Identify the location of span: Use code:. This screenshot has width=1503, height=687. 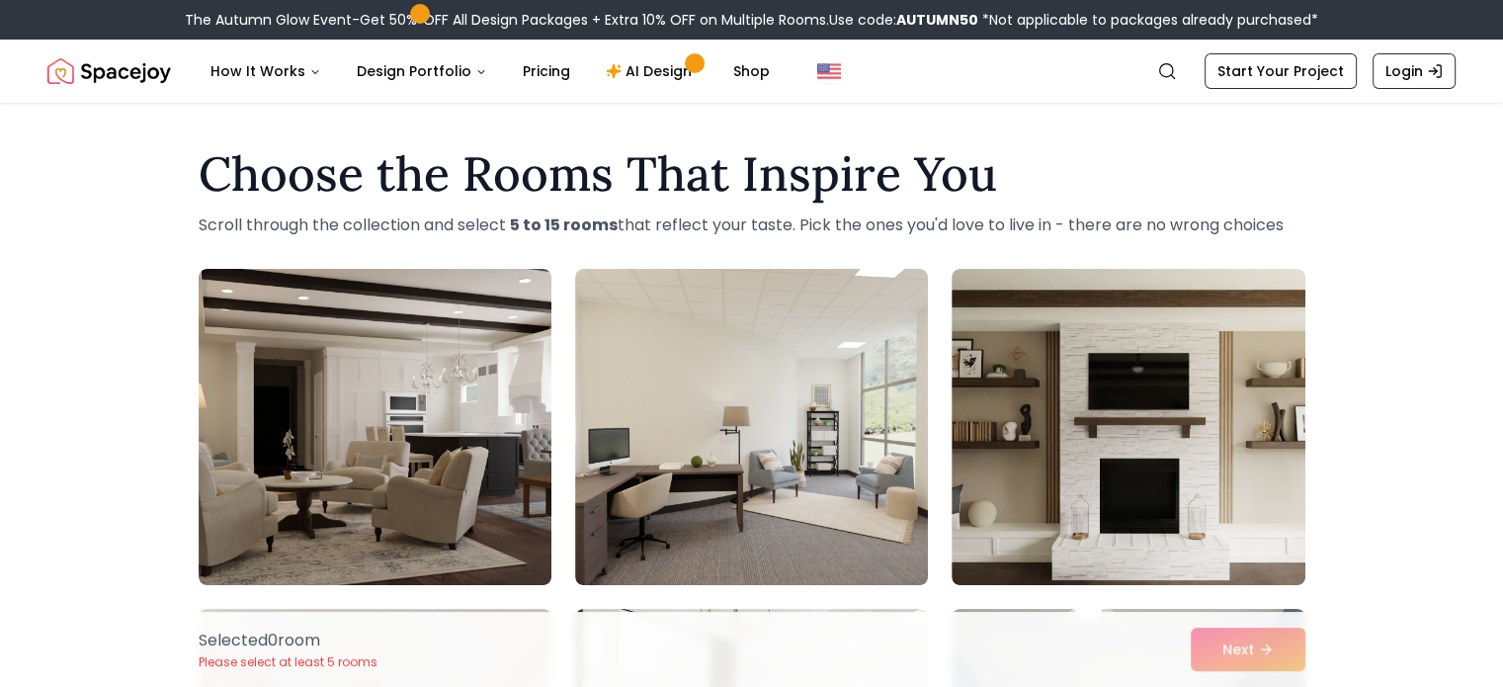
(903, 20).